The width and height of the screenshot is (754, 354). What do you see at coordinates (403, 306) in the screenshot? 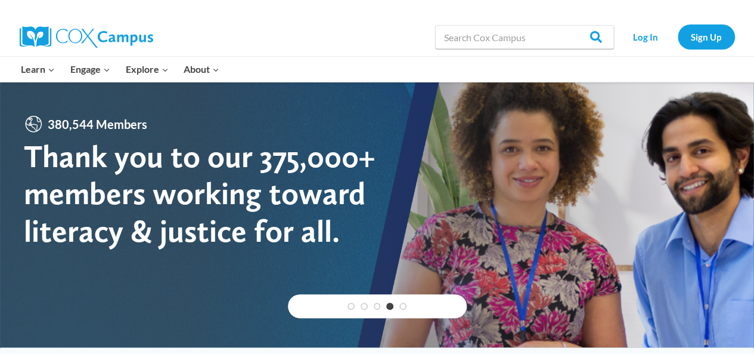
I see `a: 5` at bounding box center [403, 306].